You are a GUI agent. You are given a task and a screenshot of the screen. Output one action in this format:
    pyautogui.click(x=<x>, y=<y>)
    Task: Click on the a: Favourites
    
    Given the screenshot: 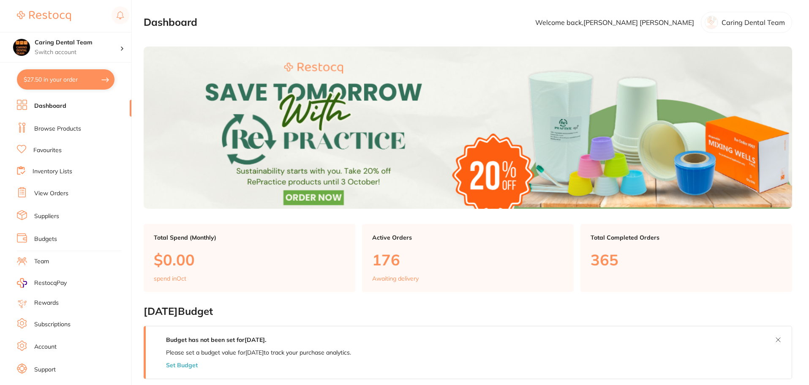 What is the action you would take?
    pyautogui.click(x=47, y=150)
    